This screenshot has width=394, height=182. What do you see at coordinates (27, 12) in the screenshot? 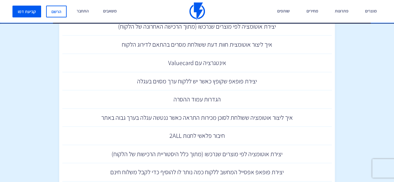
I see `a: קביעת דמו` at bounding box center [27, 12].